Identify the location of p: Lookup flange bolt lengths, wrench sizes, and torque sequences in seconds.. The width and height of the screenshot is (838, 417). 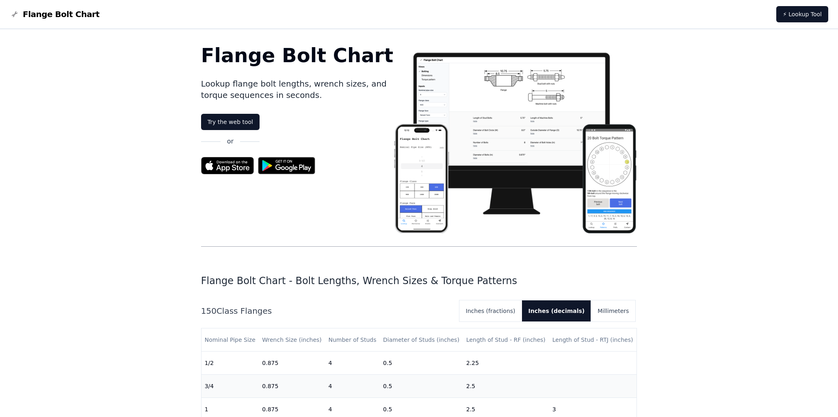
(297, 89).